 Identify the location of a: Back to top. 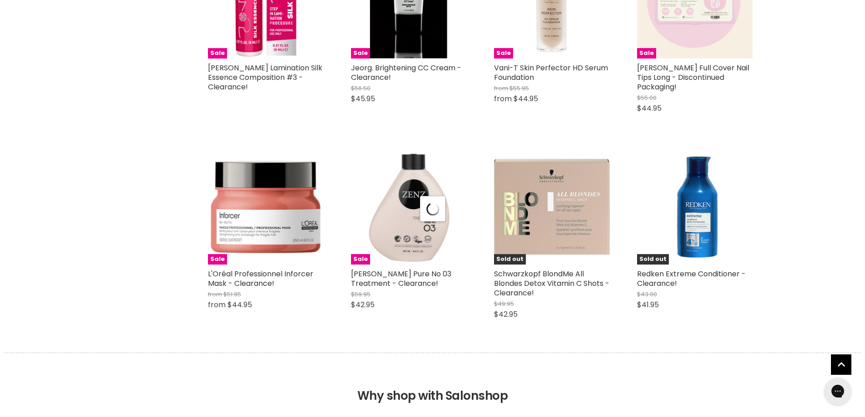
(841, 364).